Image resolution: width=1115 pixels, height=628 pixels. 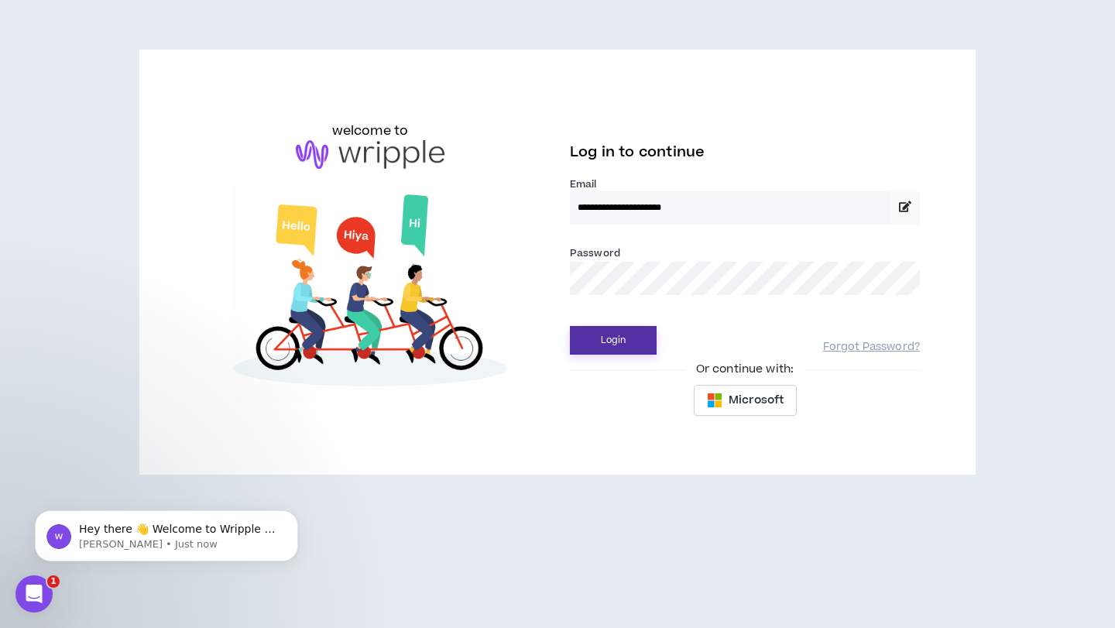 What do you see at coordinates (745, 184) in the screenshot?
I see `label: Email` at bounding box center [745, 184].